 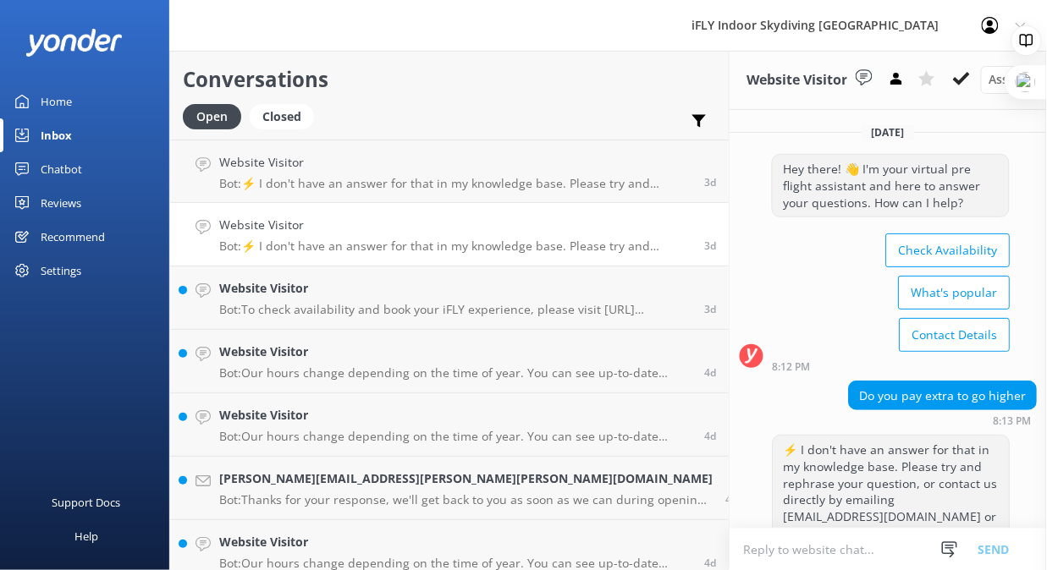 What do you see at coordinates (710, 245) in the screenshot?
I see `span: Sep 03 2025 08:13pm (UTC +12:00) Pacific/Auckland` at bounding box center [710, 245].